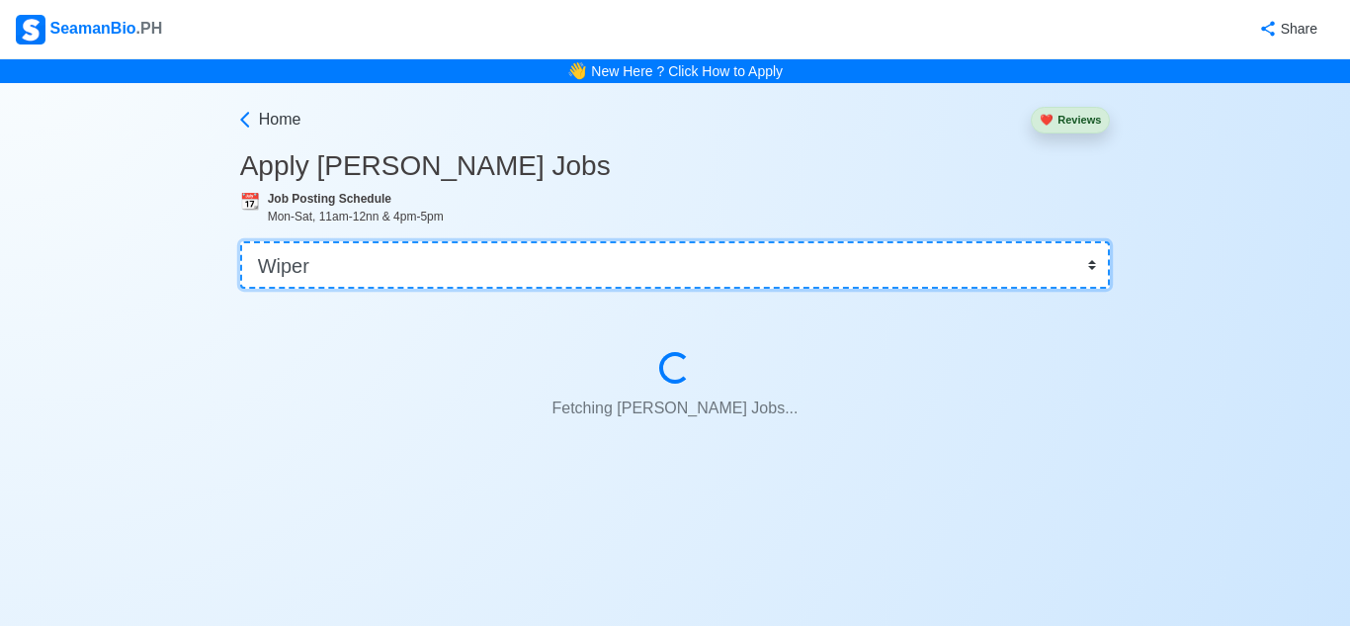 This screenshot has height=626, width=1350. I want to click on span: bell, so click(577, 71).